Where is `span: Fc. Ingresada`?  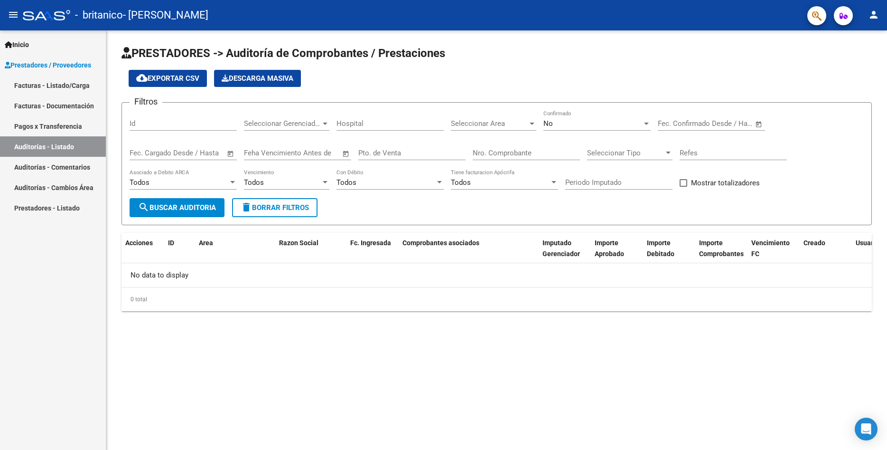
span: Fc. Ingresada is located at coordinates (371, 243).